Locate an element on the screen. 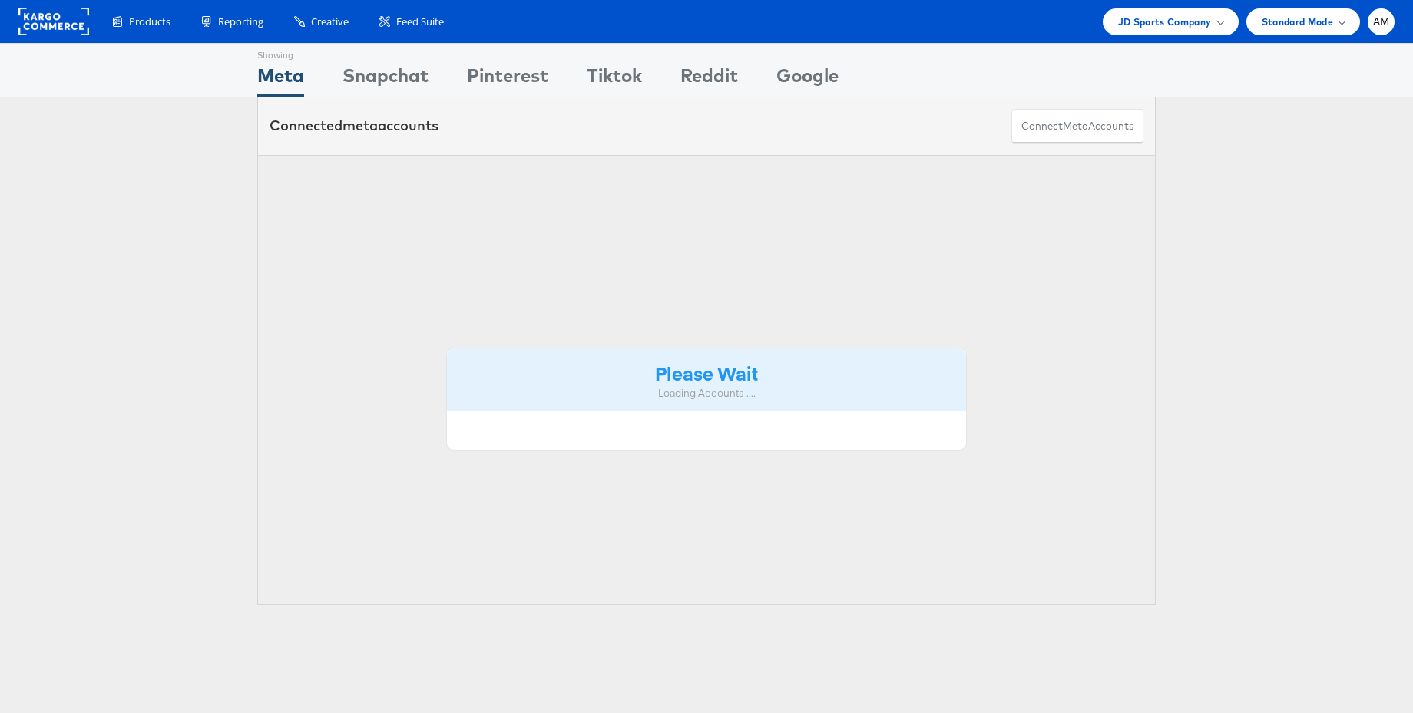 This screenshot has height=713, width=1413. div: Google is located at coordinates (807, 79).